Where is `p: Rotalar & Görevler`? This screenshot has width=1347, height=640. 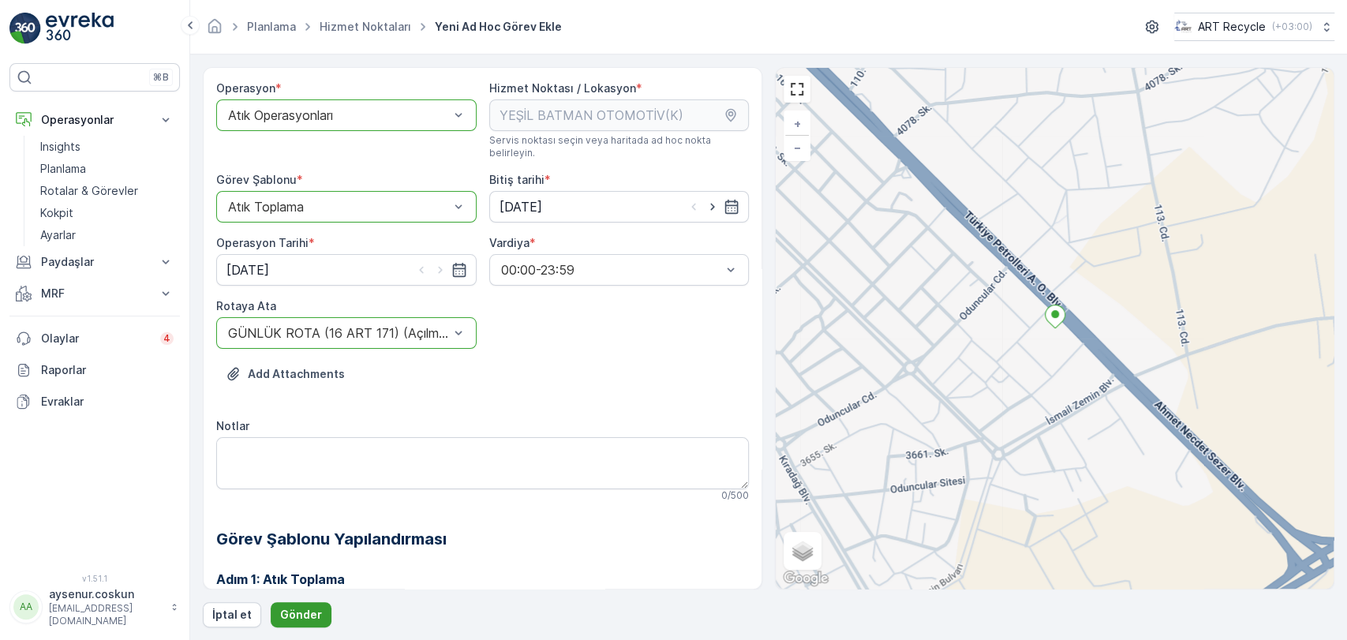
p: Rotalar & Görevler is located at coordinates (89, 191).